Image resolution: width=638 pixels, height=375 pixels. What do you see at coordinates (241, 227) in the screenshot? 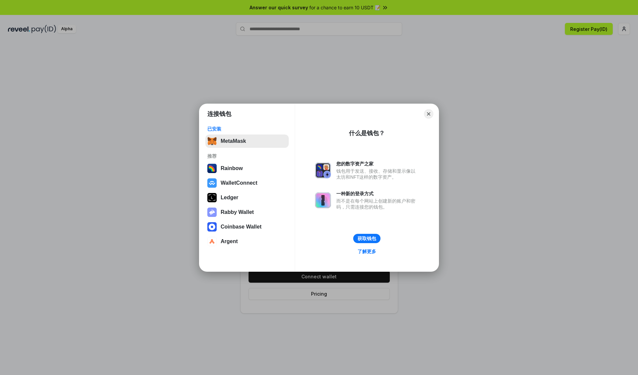
I see `div: Coinbase Wallet` at bounding box center [241, 227].